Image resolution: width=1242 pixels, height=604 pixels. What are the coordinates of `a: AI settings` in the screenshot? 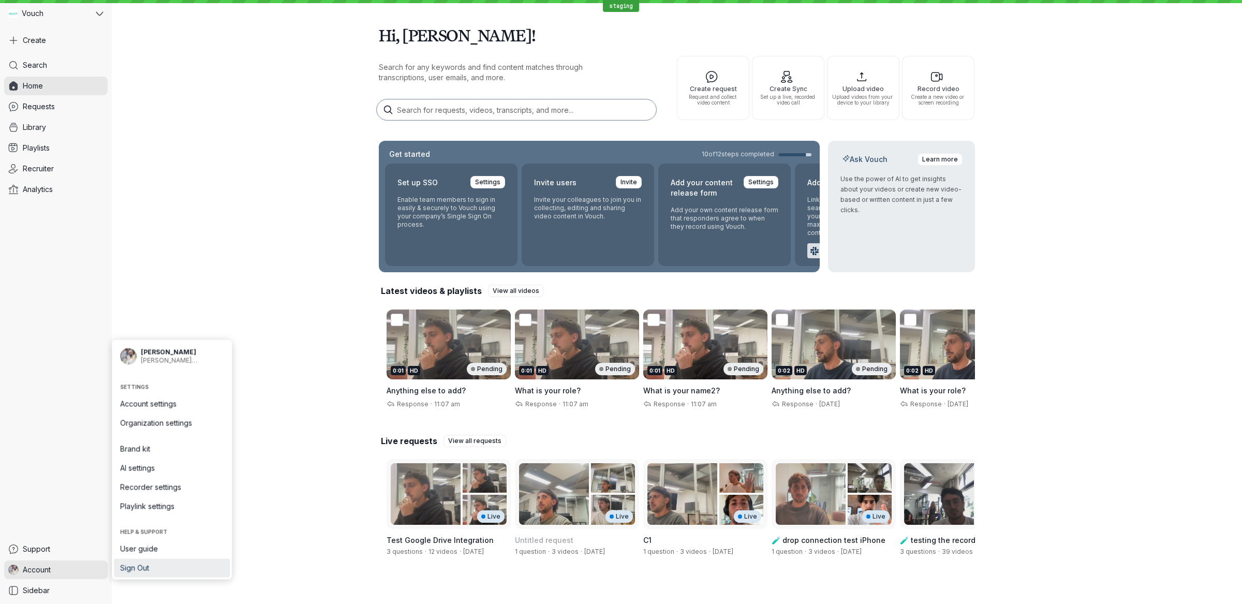 It's located at (172, 468).